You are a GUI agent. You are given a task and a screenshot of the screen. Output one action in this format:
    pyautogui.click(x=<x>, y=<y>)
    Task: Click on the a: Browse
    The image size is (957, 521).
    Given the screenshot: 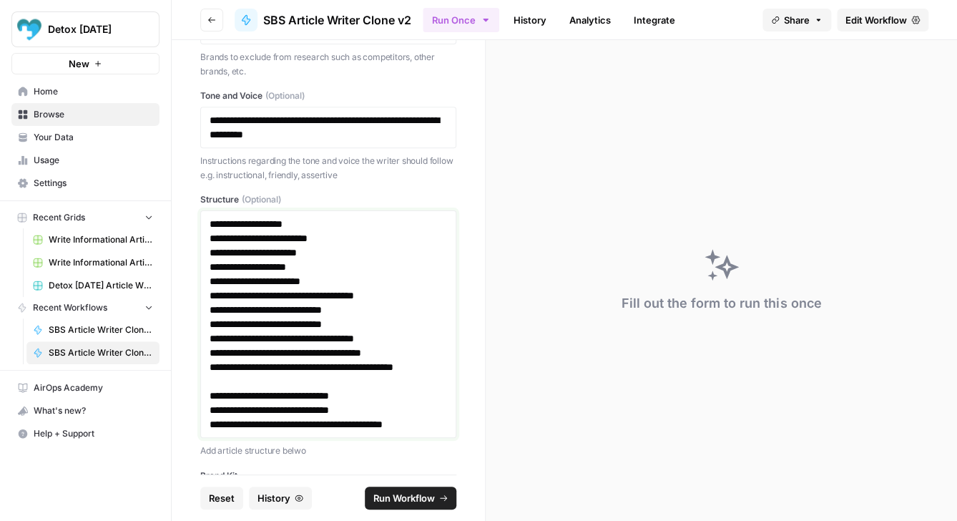 What is the action you would take?
    pyautogui.click(x=85, y=114)
    